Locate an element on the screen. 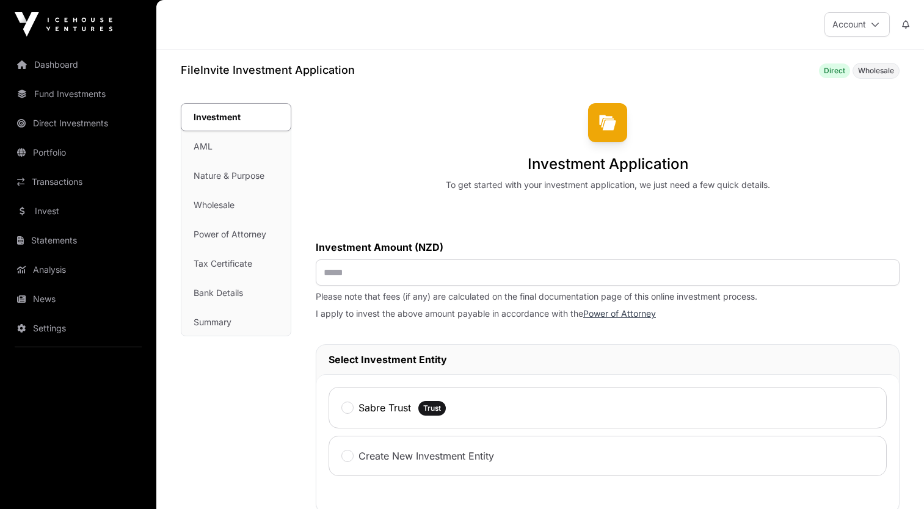  img: Icehouse Ventures Logo is located at coordinates (64, 24).